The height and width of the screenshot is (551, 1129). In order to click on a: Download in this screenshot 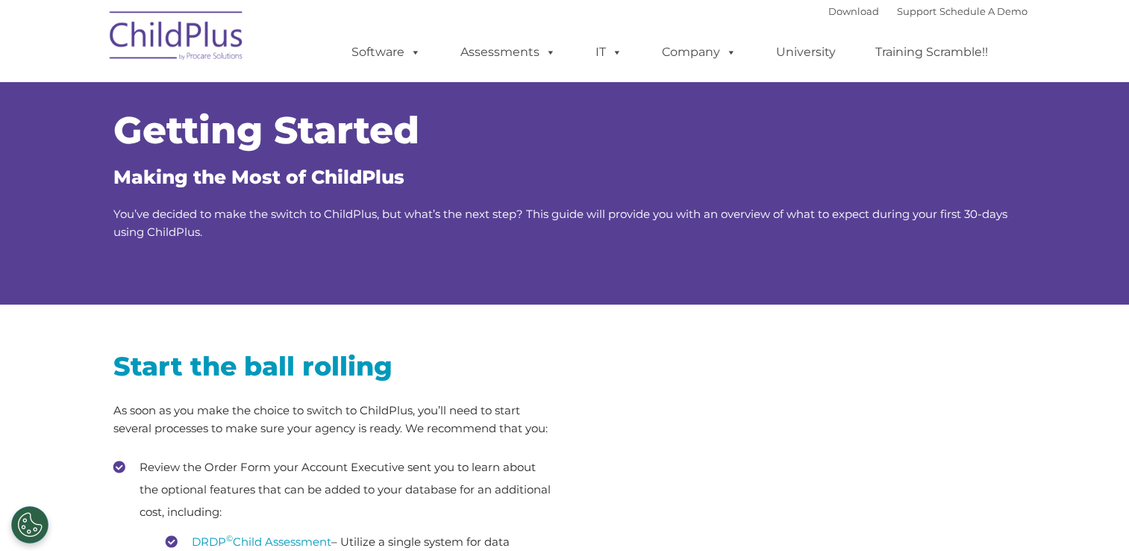, I will do `click(854, 11)`.